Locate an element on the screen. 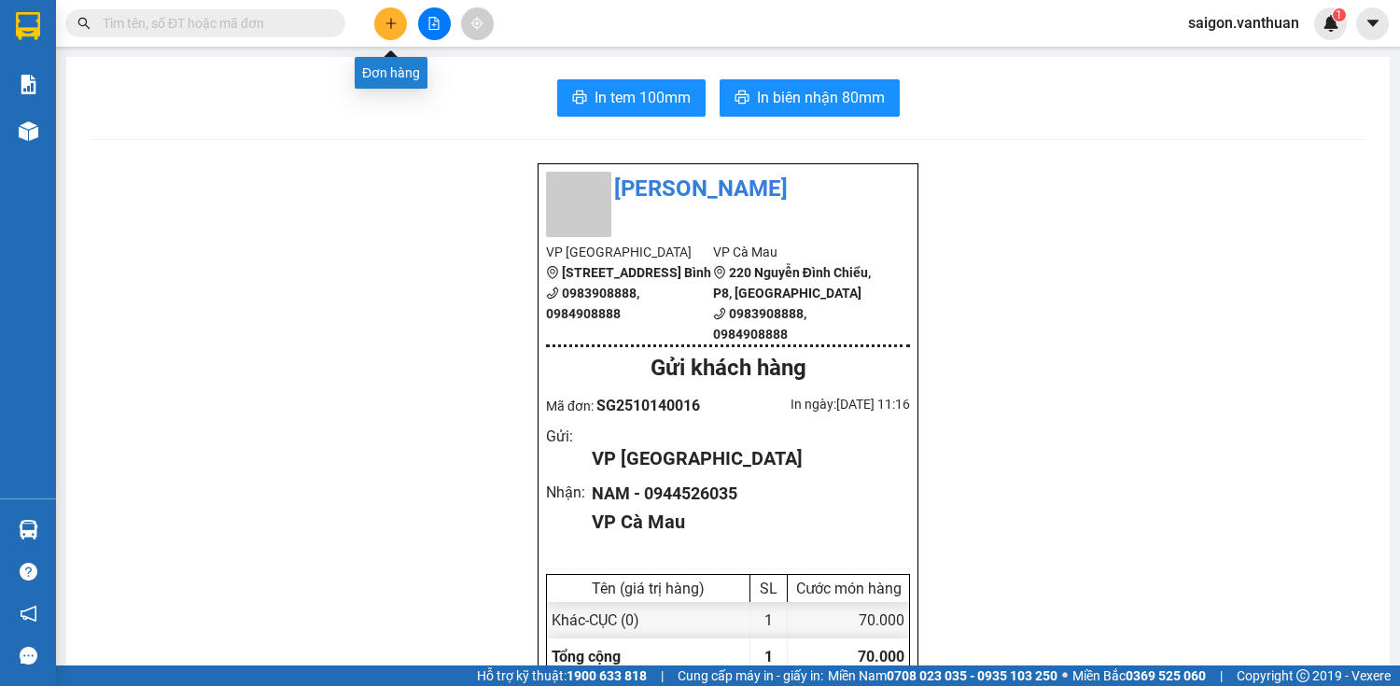 The height and width of the screenshot is (686, 1400). span: message is located at coordinates (28, 655).